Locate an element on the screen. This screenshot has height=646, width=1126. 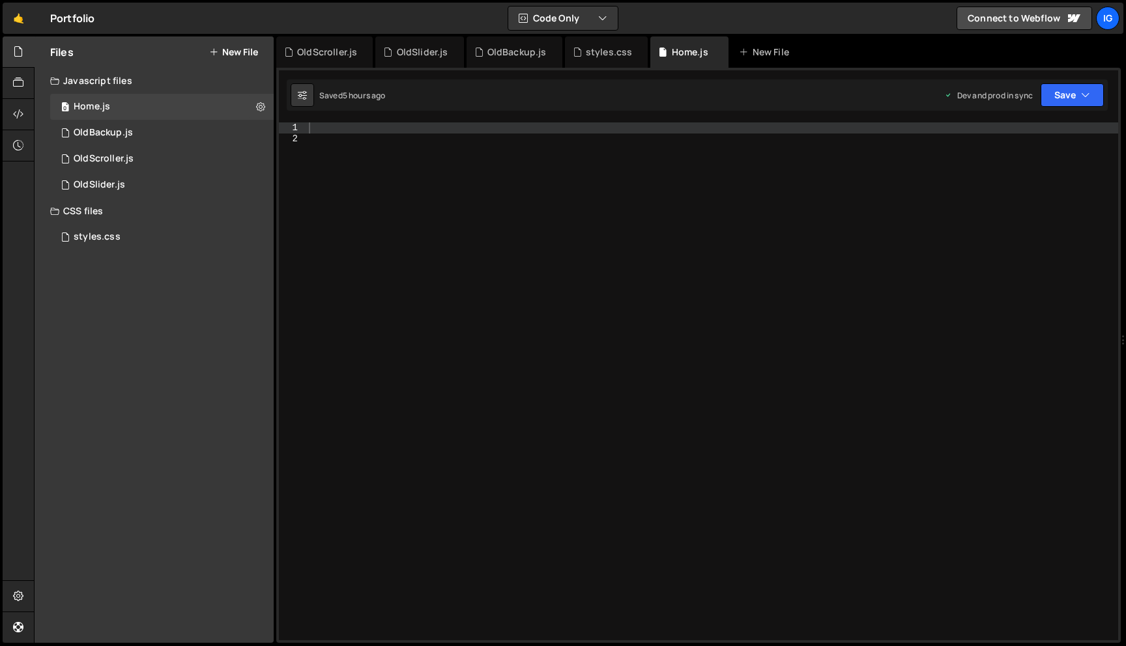
div: Ig is located at coordinates (1107, 18).